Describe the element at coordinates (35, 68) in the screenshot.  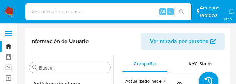
I see `button: Buscar` at that location.